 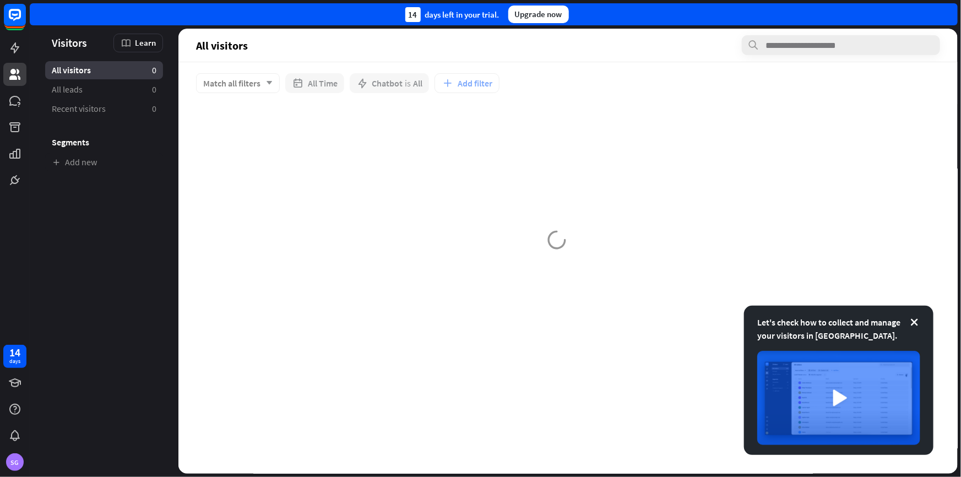 What do you see at coordinates (839, 398) in the screenshot?
I see `img: image` at bounding box center [839, 398].